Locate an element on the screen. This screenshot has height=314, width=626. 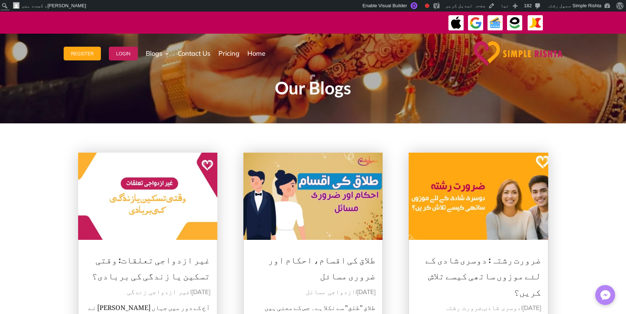
a: ضرورت رشتہ is located at coordinates (463, 308).